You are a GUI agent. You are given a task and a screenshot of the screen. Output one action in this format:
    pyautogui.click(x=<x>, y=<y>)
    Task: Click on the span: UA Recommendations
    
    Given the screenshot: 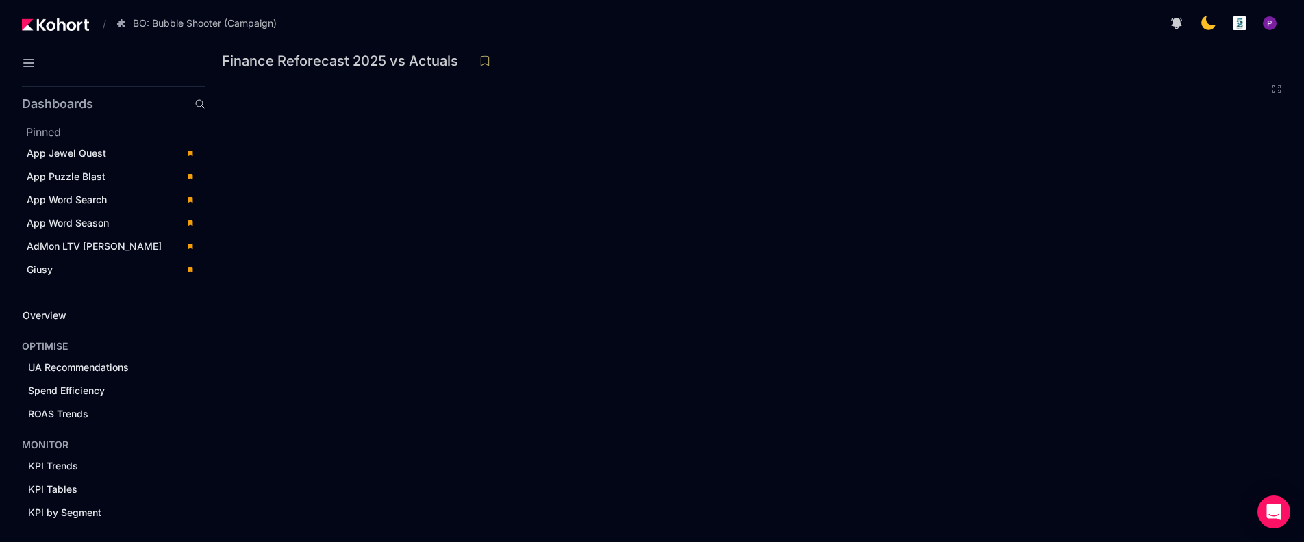 What is the action you would take?
    pyautogui.click(x=78, y=367)
    